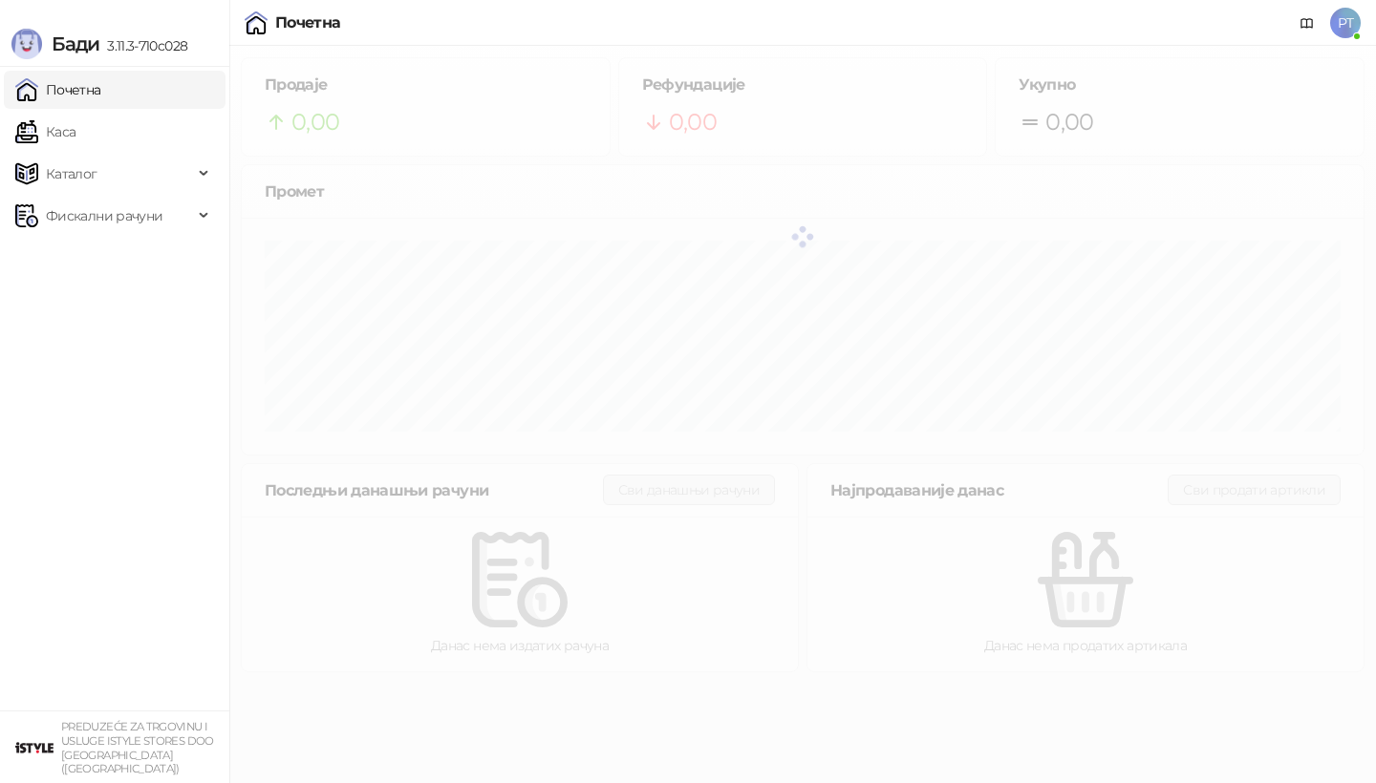  What do you see at coordinates (1345, 23) in the screenshot?
I see `span: PT` at bounding box center [1345, 23].